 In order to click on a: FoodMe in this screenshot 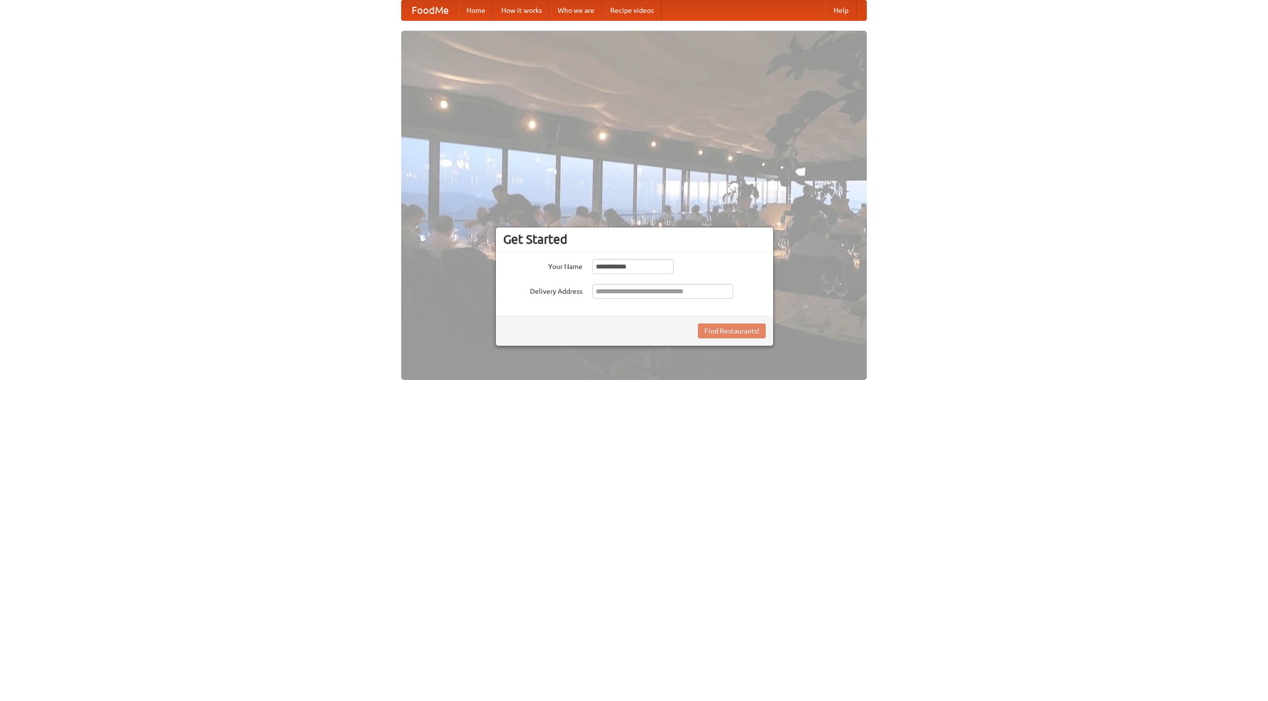, I will do `click(430, 10)`.